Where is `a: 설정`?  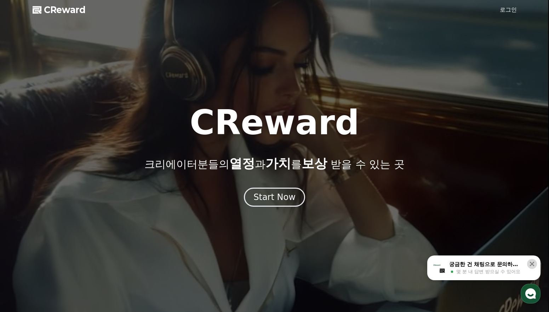
a: 설정 is located at coordinates (114, 233).